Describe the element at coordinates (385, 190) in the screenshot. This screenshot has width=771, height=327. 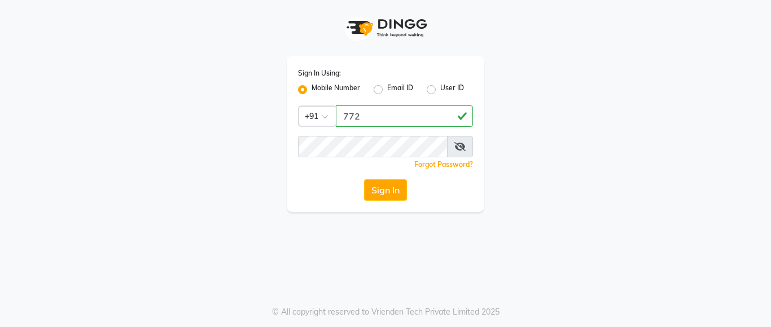
I see `button: Sign In` at that location.